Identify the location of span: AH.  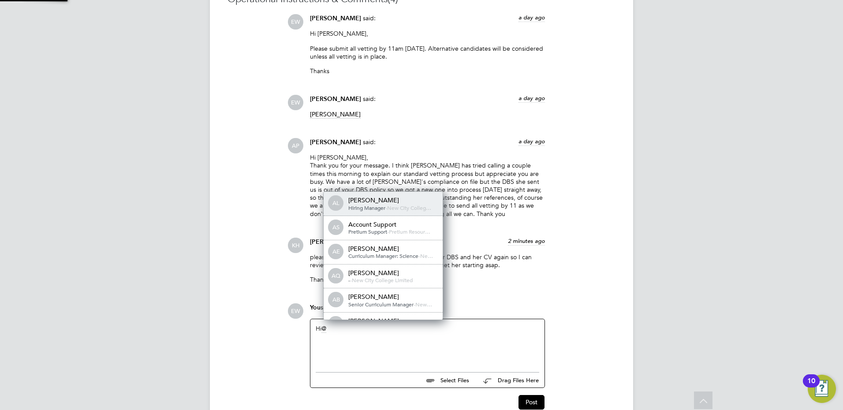
(336, 324).